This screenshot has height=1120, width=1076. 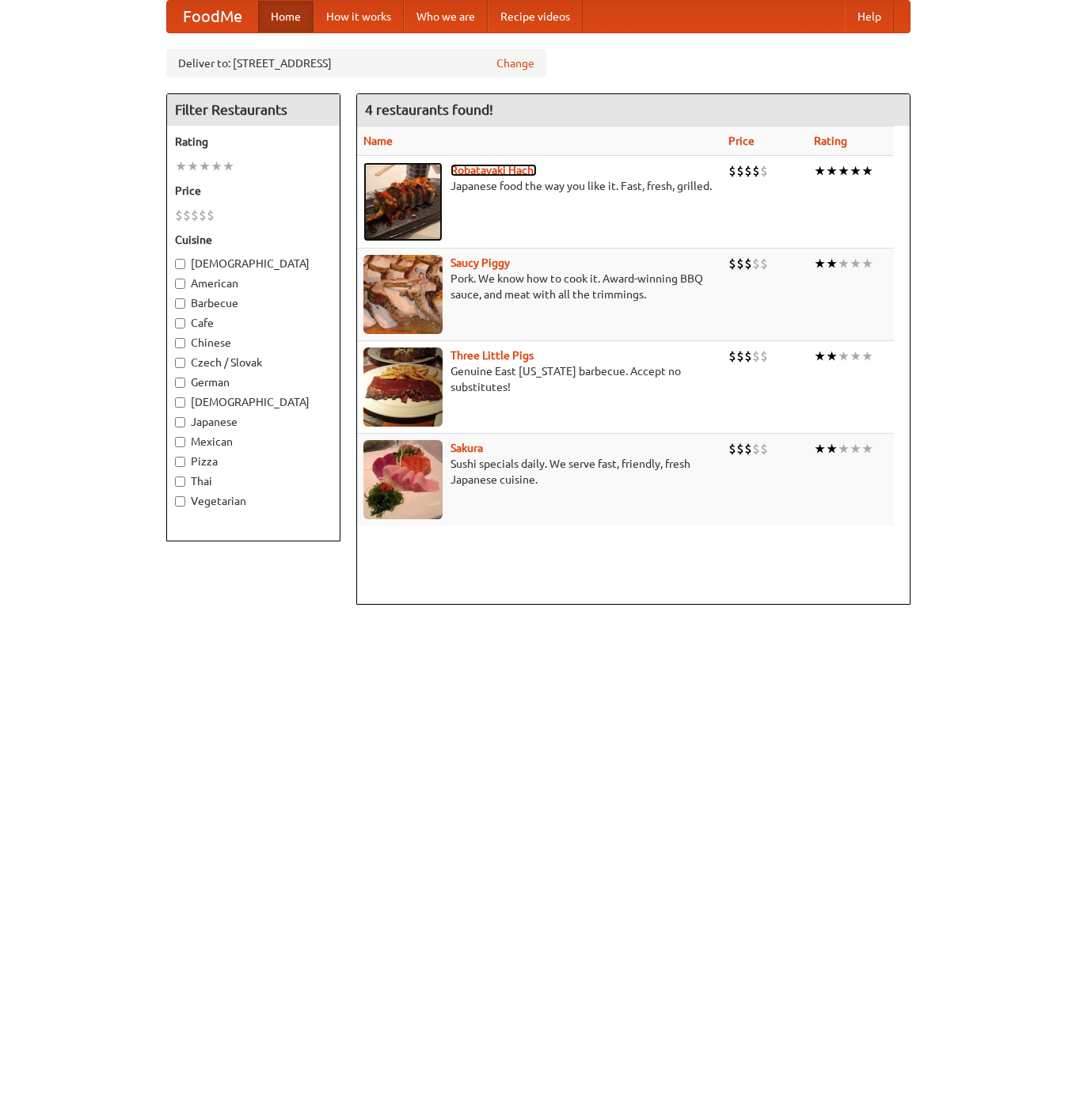 I want to click on label: German, so click(x=253, y=382).